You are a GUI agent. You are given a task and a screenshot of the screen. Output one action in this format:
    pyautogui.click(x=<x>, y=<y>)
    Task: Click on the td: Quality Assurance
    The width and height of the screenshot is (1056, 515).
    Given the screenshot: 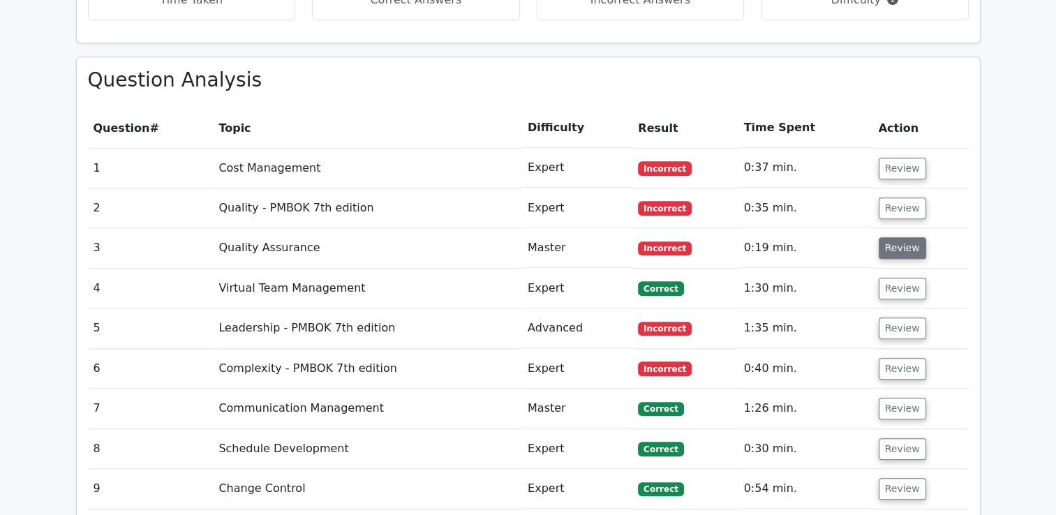 What is the action you would take?
    pyautogui.click(x=367, y=248)
    